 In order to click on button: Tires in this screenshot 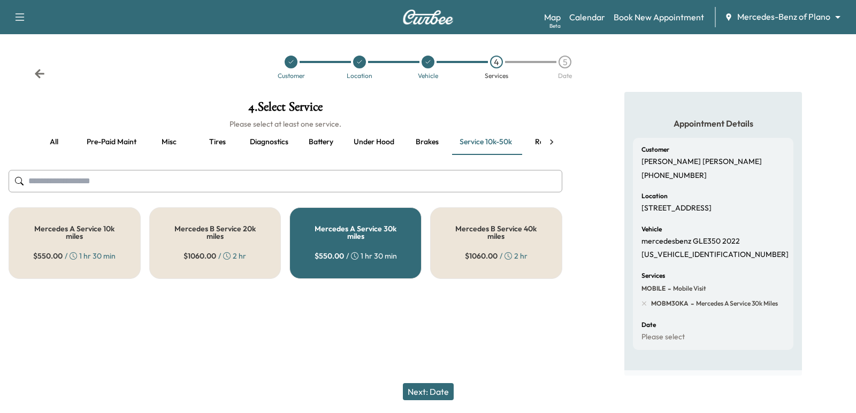, I will do `click(217, 142)`.